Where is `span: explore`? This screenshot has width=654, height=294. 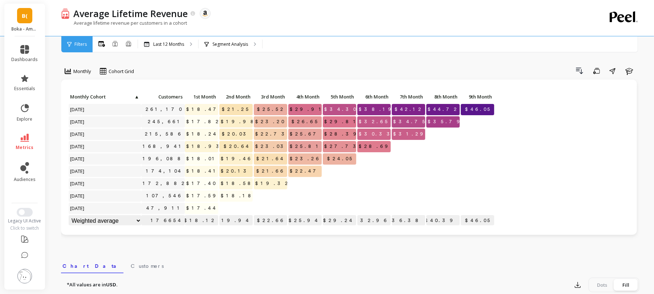
span: explore is located at coordinates (25, 119).